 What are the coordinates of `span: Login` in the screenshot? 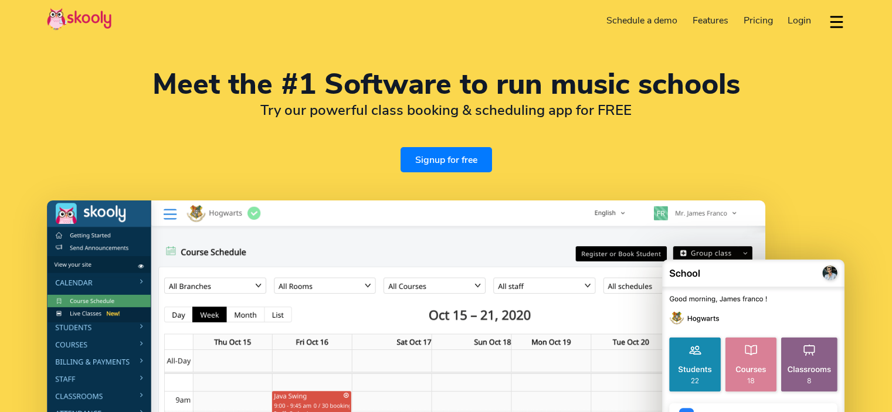 It's located at (799, 21).